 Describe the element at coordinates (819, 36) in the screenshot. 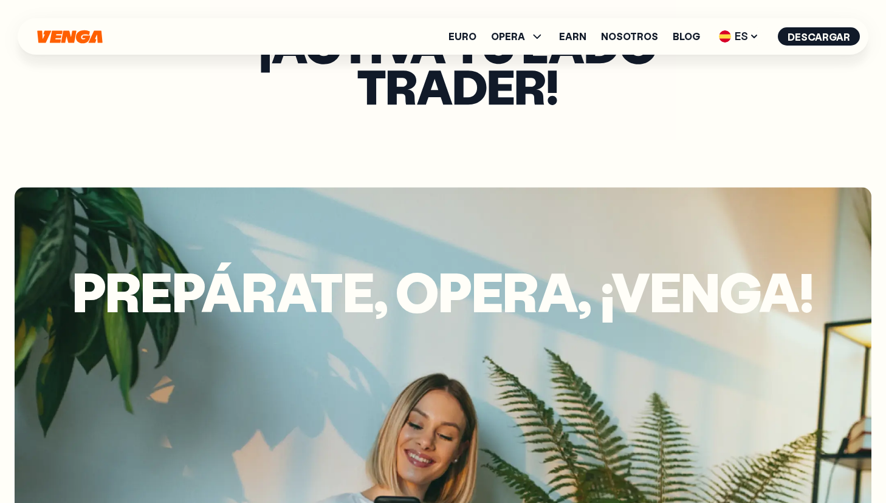

I see `a: Descargar` at that location.